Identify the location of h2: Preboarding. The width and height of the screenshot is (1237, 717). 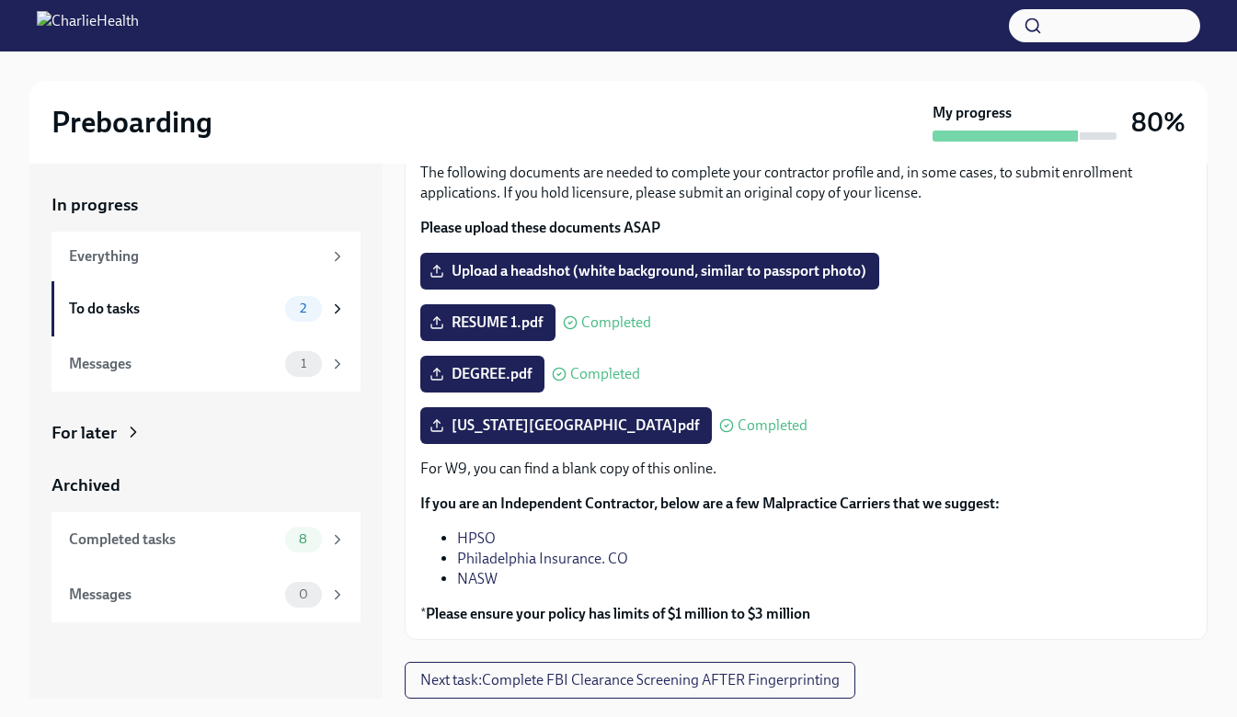
(131, 122).